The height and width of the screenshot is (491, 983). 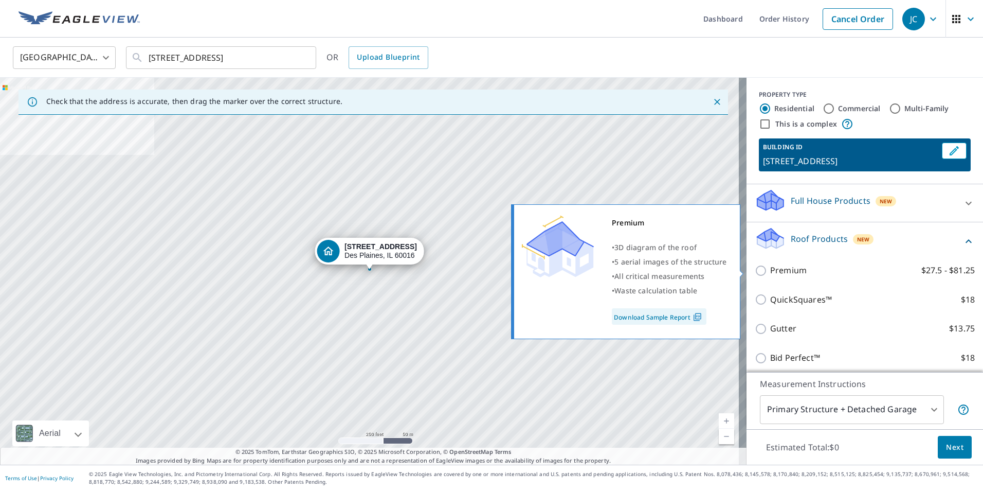 I want to click on p: Premium, so click(x=788, y=270).